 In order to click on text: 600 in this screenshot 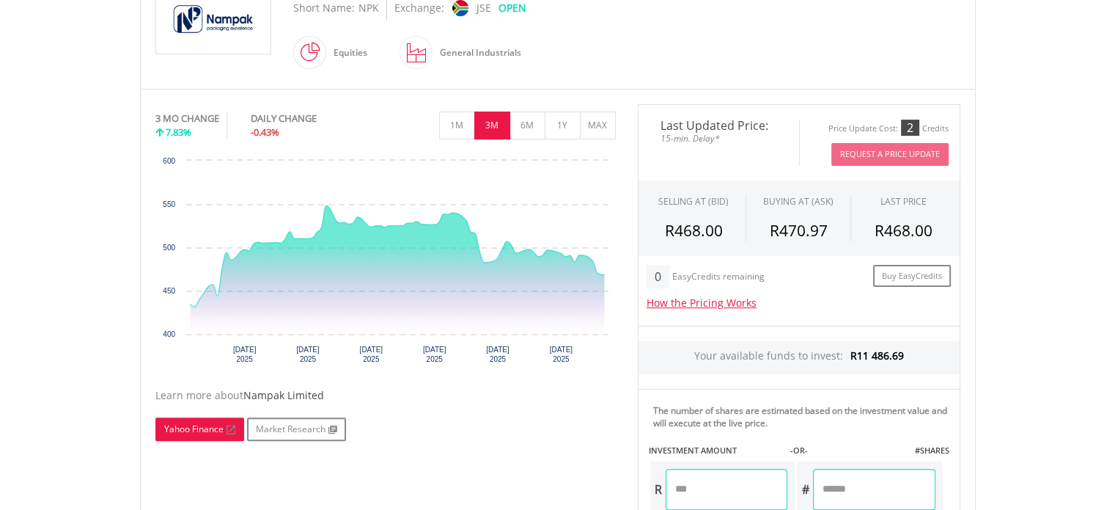, I will do `click(169, 161)`.